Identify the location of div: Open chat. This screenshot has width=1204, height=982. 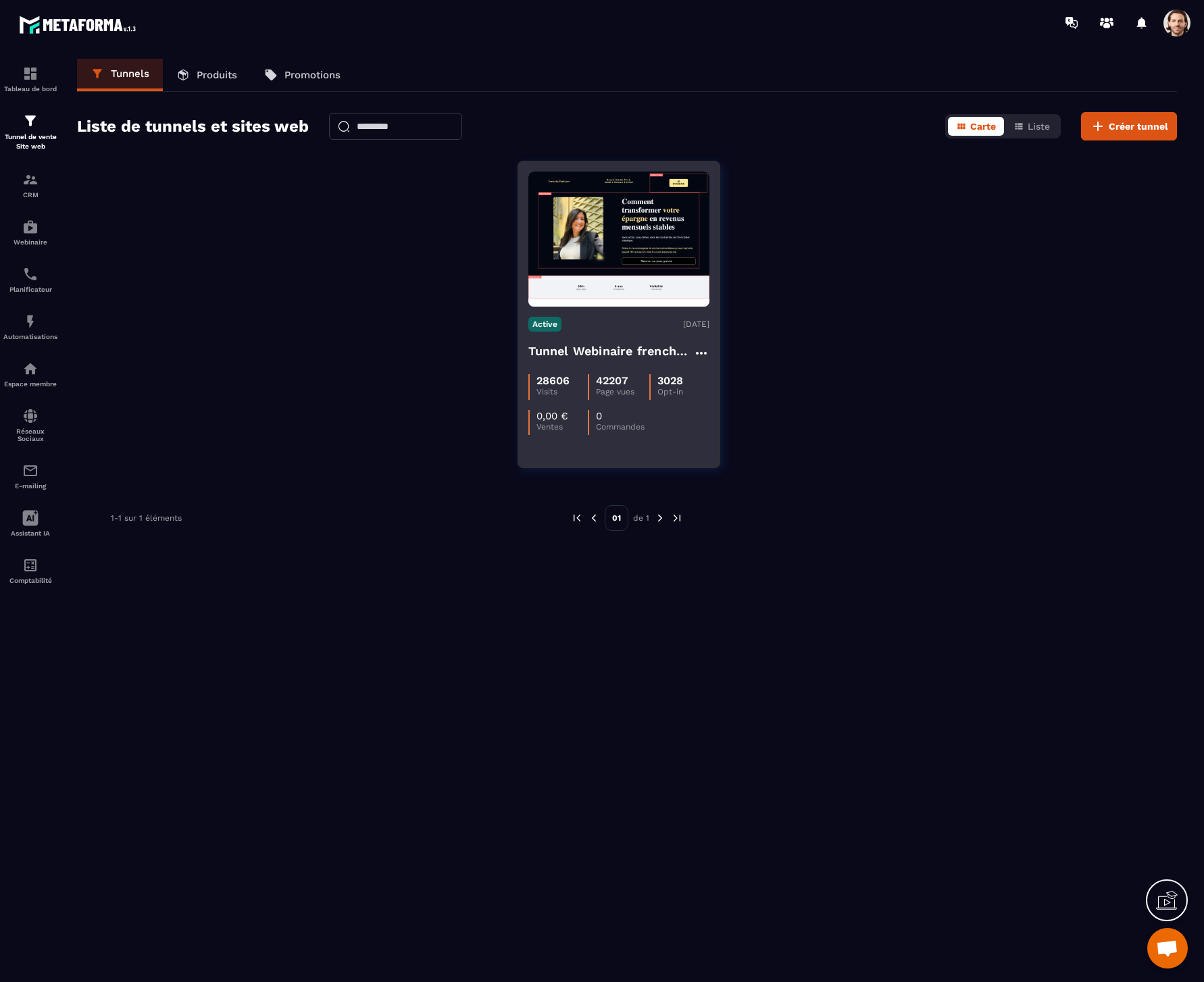
(1167, 948).